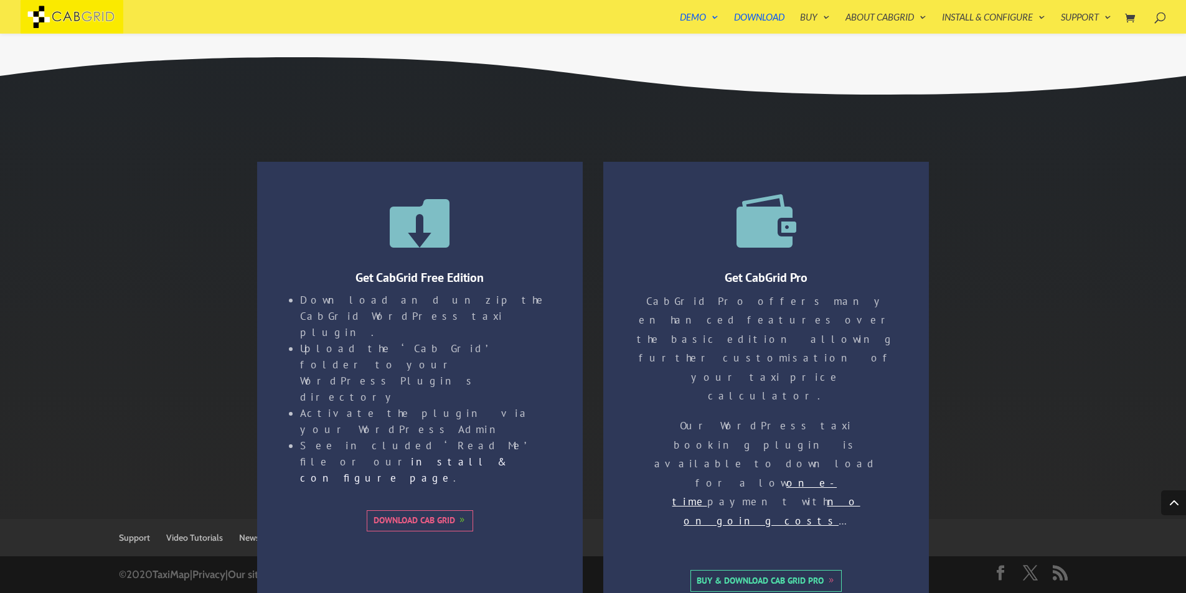 The height and width of the screenshot is (593, 1186). What do you see at coordinates (815, 23) in the screenshot?
I see `a: Buy` at bounding box center [815, 23].